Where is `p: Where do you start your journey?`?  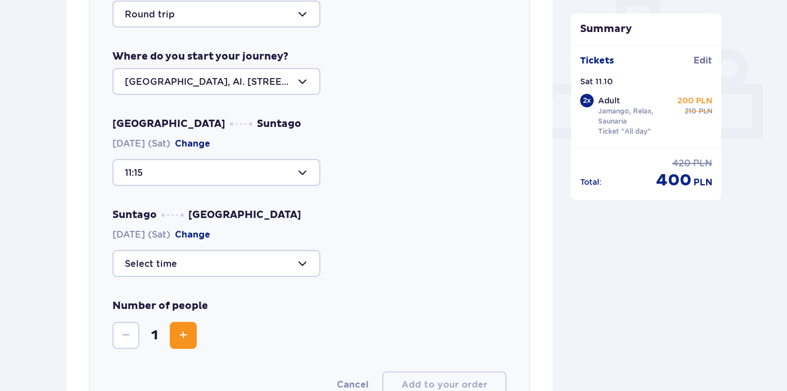
p: Where do you start your journey? is located at coordinates (200, 57).